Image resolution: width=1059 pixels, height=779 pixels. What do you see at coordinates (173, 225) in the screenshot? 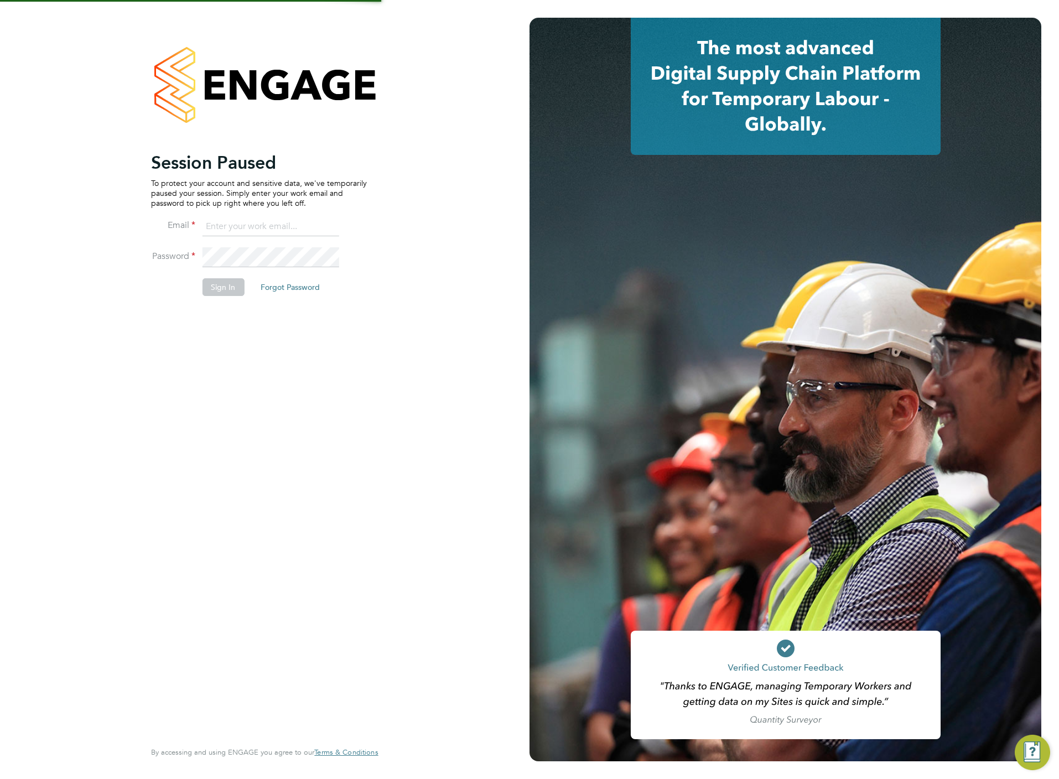
I see `label: Email` at bounding box center [173, 225].